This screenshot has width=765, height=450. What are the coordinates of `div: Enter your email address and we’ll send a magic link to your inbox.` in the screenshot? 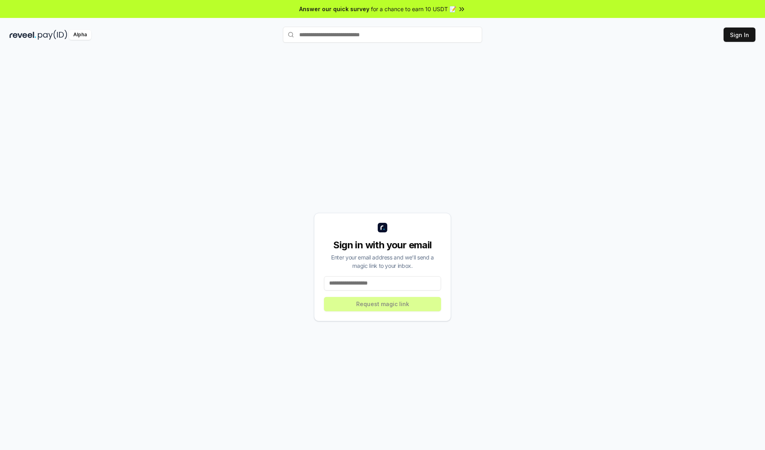 It's located at (383, 261).